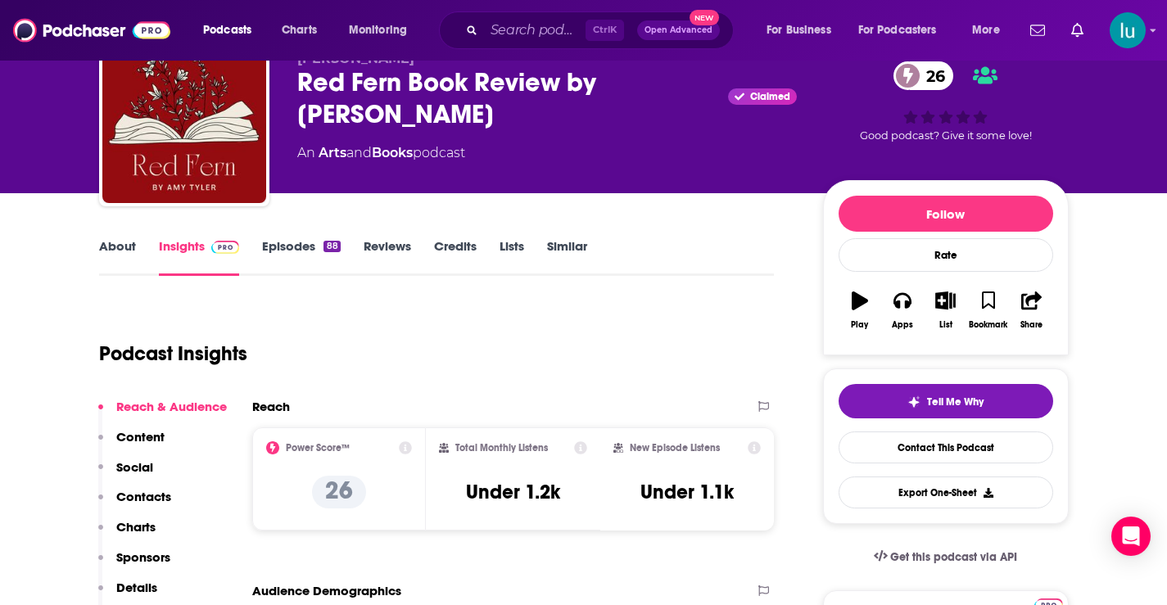 This screenshot has width=1167, height=605. Describe the element at coordinates (1128, 30) in the screenshot. I see `button: Show profile menu` at that location.